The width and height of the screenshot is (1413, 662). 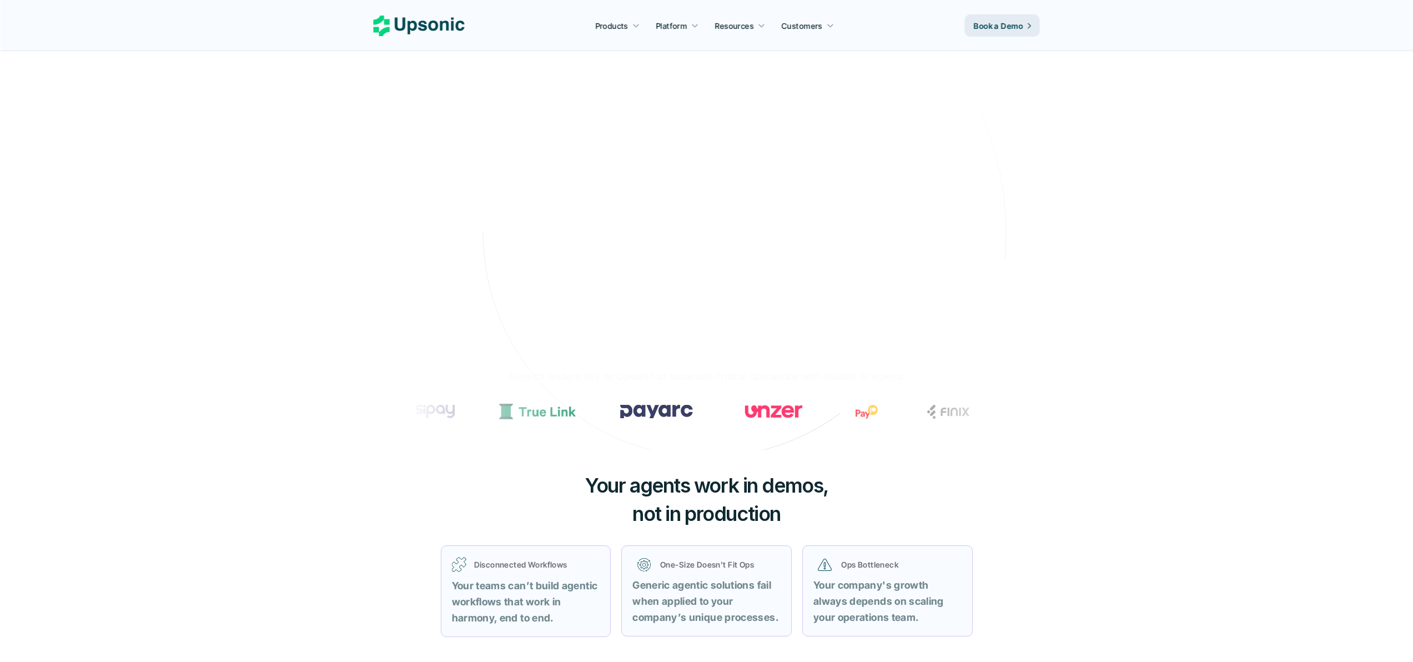 I want to click on h2: Agentic AI Platform for FinTech Operations, so click(x=707, y=127).